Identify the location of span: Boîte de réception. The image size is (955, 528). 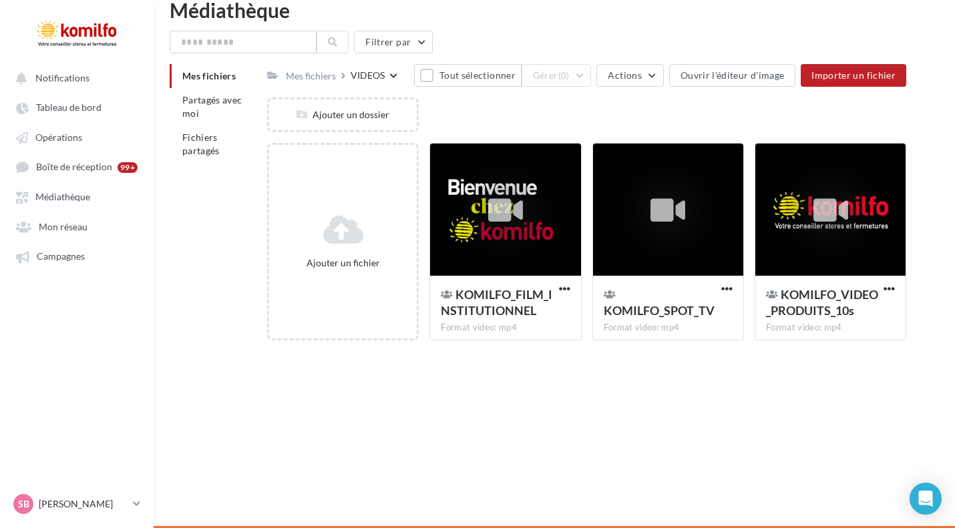
(74, 167).